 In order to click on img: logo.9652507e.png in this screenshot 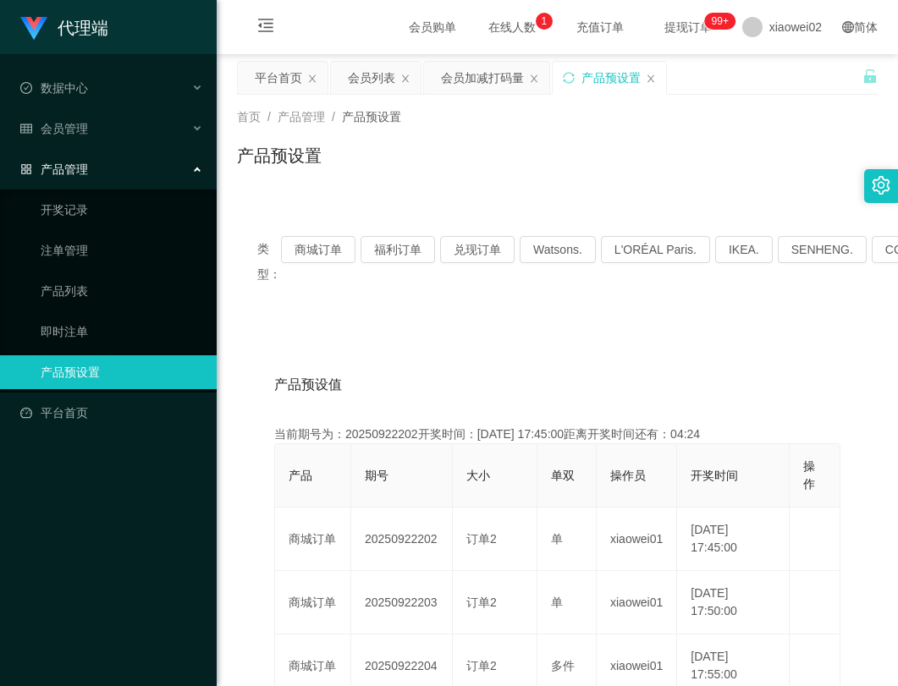, I will do `click(34, 29)`.